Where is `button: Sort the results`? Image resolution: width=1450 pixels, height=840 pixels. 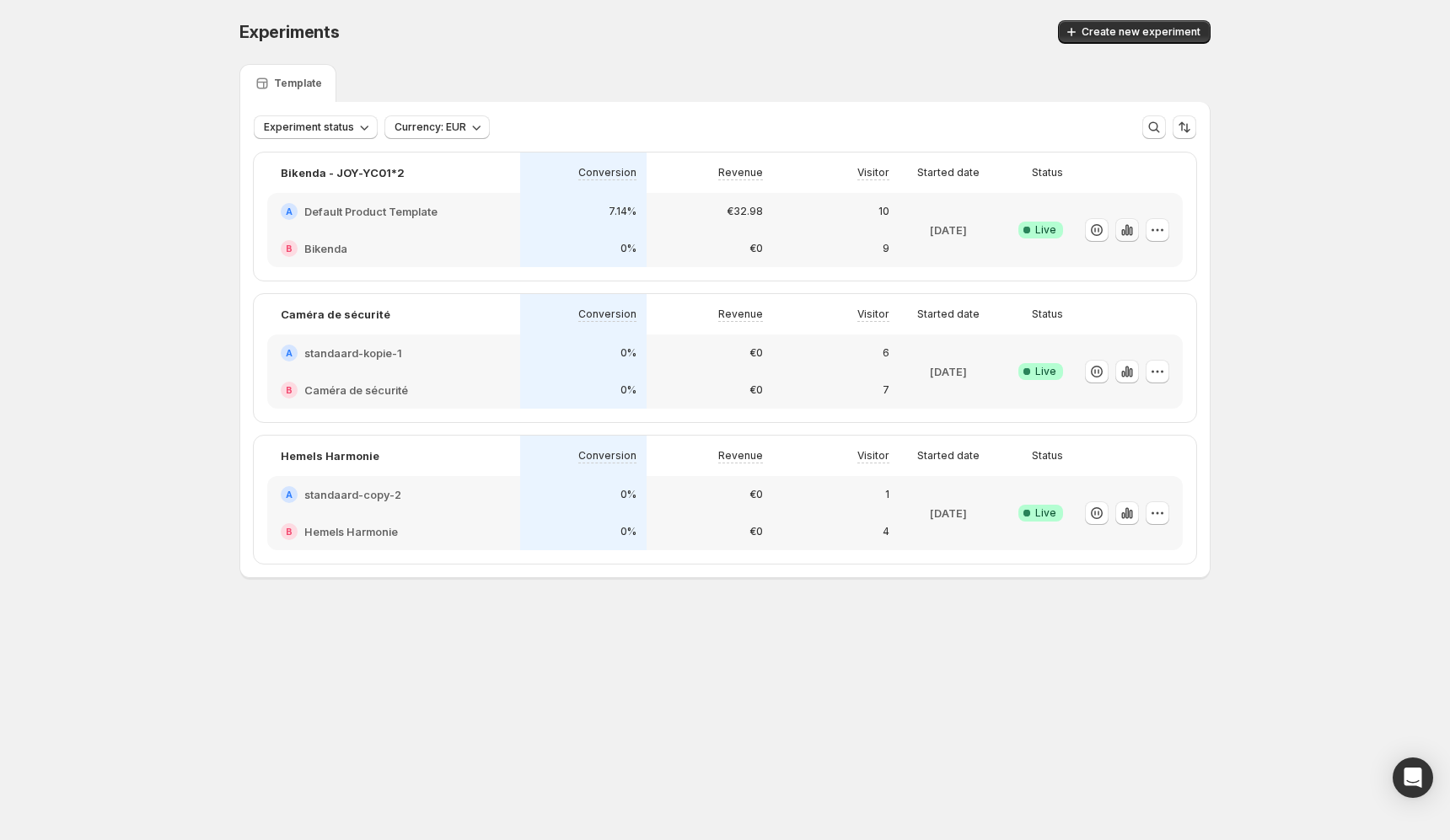
button: Sort the results is located at coordinates (1185, 128).